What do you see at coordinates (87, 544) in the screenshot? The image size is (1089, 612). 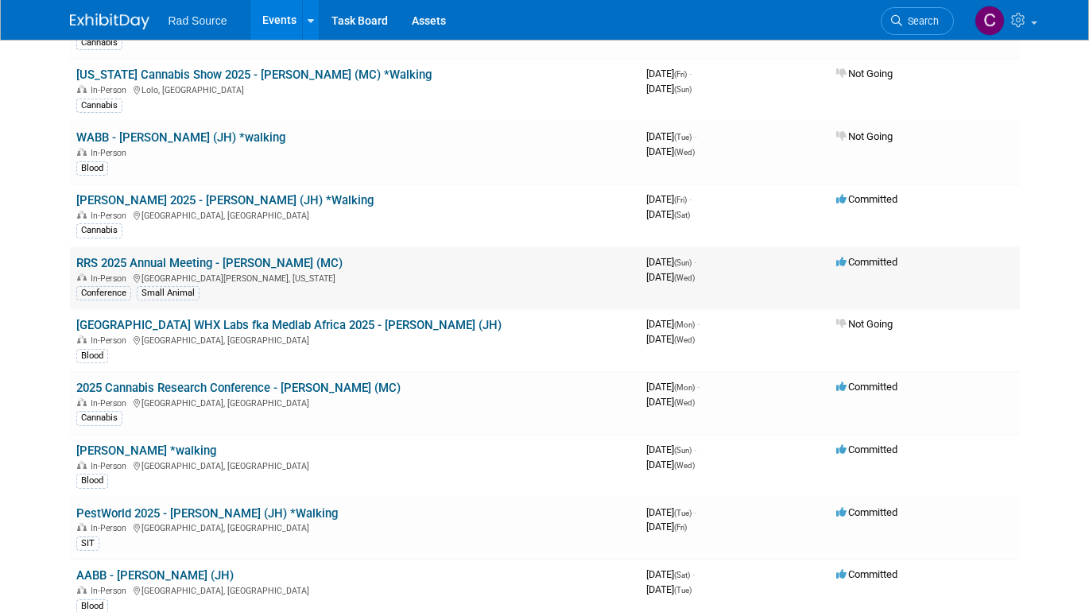 I see `div: SIT` at bounding box center [87, 544].